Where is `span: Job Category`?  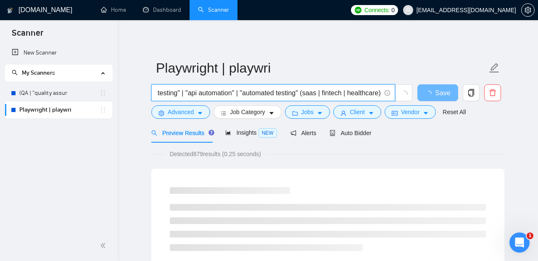 span: Job Category is located at coordinates (247, 112).